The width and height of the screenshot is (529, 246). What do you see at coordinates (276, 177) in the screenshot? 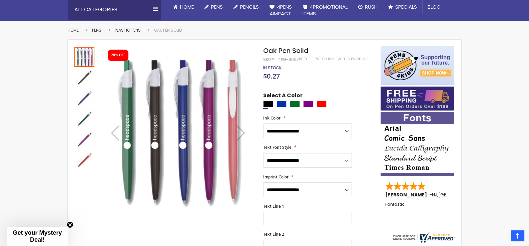
I see `span: Imprint Color` at bounding box center [276, 177].